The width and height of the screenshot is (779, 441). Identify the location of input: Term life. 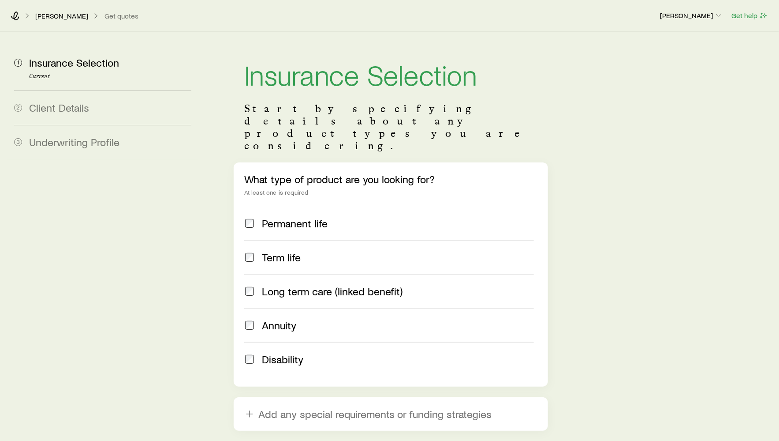
(250, 257).